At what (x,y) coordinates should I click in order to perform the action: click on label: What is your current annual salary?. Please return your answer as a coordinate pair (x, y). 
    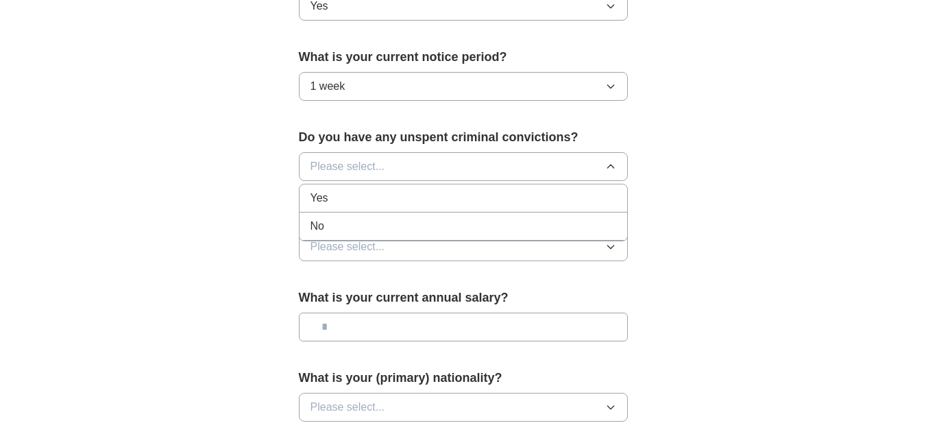
    Looking at the image, I should click on (463, 297).